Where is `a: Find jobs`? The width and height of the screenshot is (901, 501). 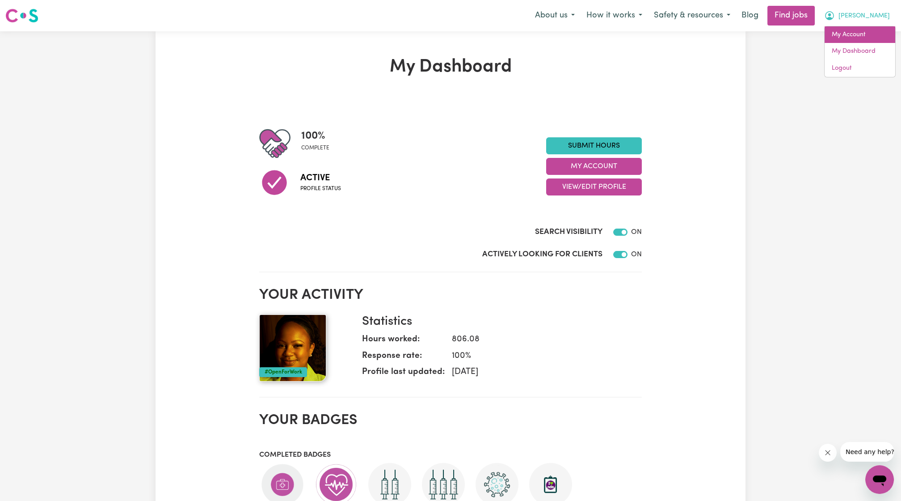
a: Find jobs is located at coordinates (791, 16).